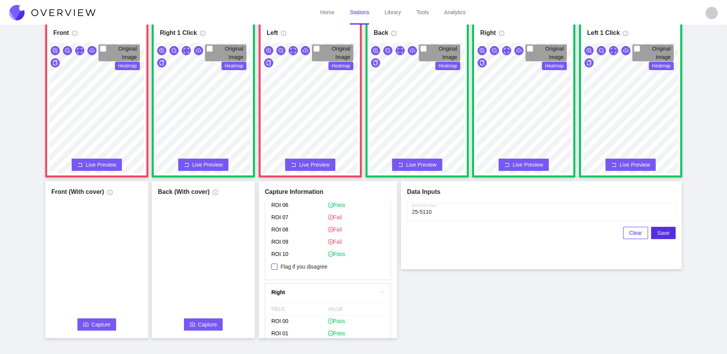 This screenshot has width=727, height=354. What do you see at coordinates (327, 12) in the screenshot?
I see `a: Home` at bounding box center [327, 12].